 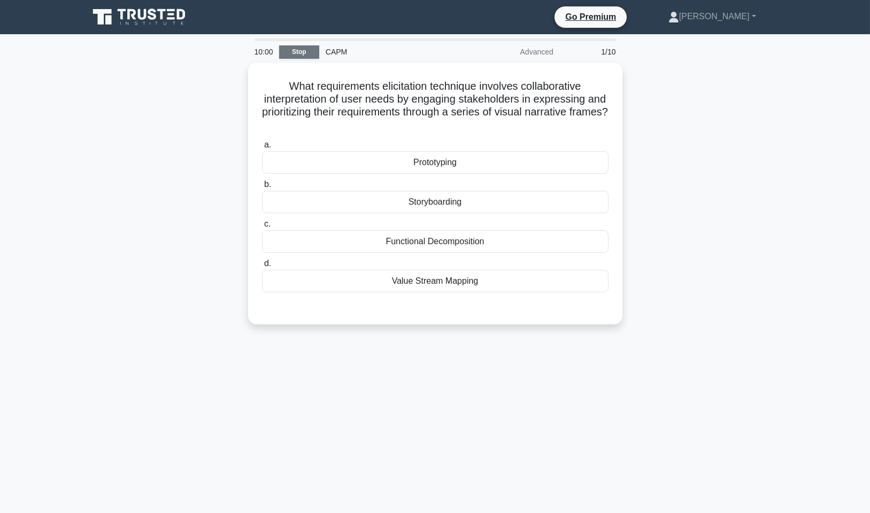 What do you see at coordinates (267, 263) in the screenshot?
I see `span: d.` at bounding box center [267, 263].